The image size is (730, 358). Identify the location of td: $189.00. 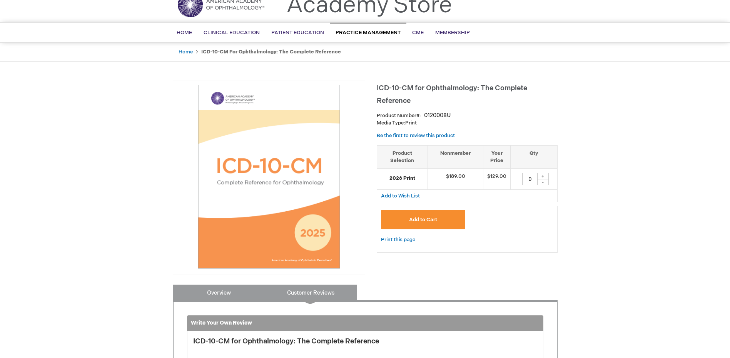
(455, 179).